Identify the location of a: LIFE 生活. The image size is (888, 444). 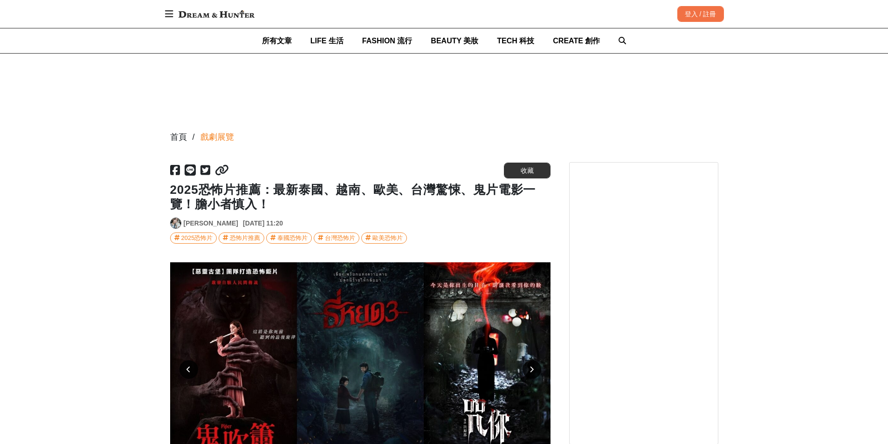
(327, 41).